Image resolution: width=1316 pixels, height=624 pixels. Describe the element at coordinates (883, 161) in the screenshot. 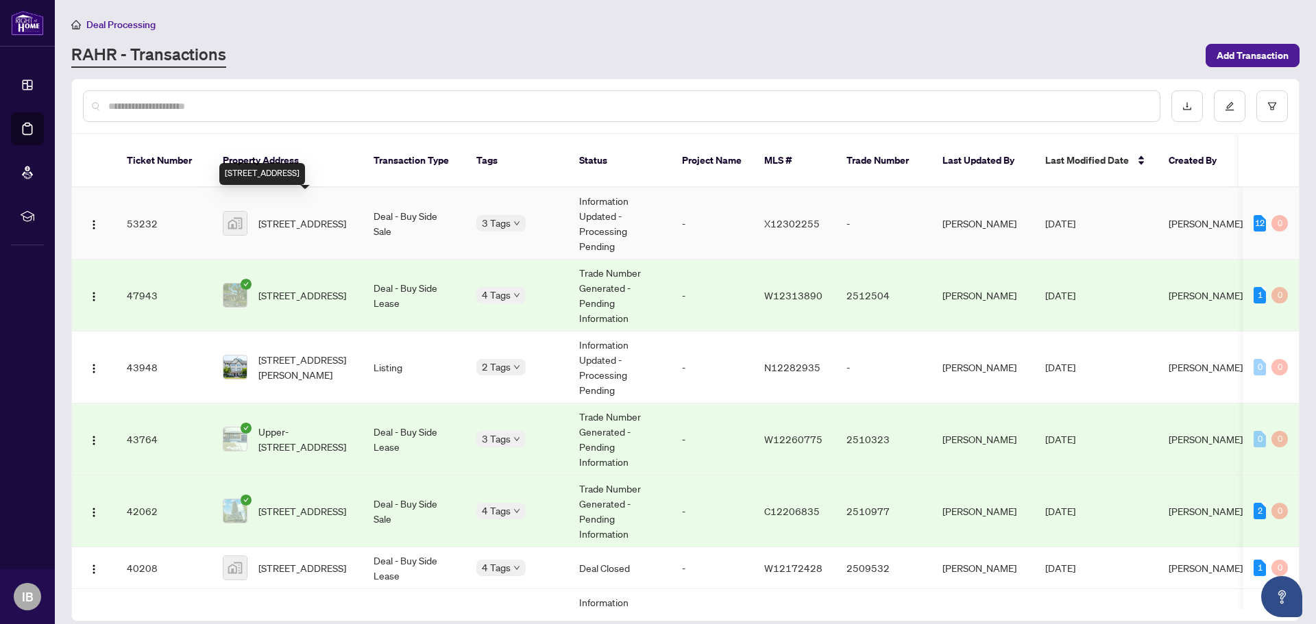

I see `th: Trade Number` at that location.